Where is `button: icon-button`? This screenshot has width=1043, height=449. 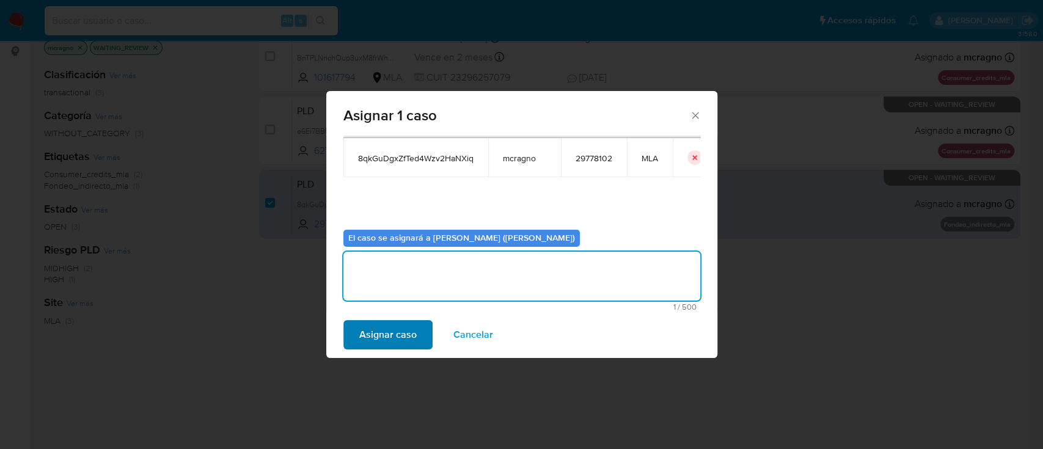 button: icon-button is located at coordinates (695, 158).